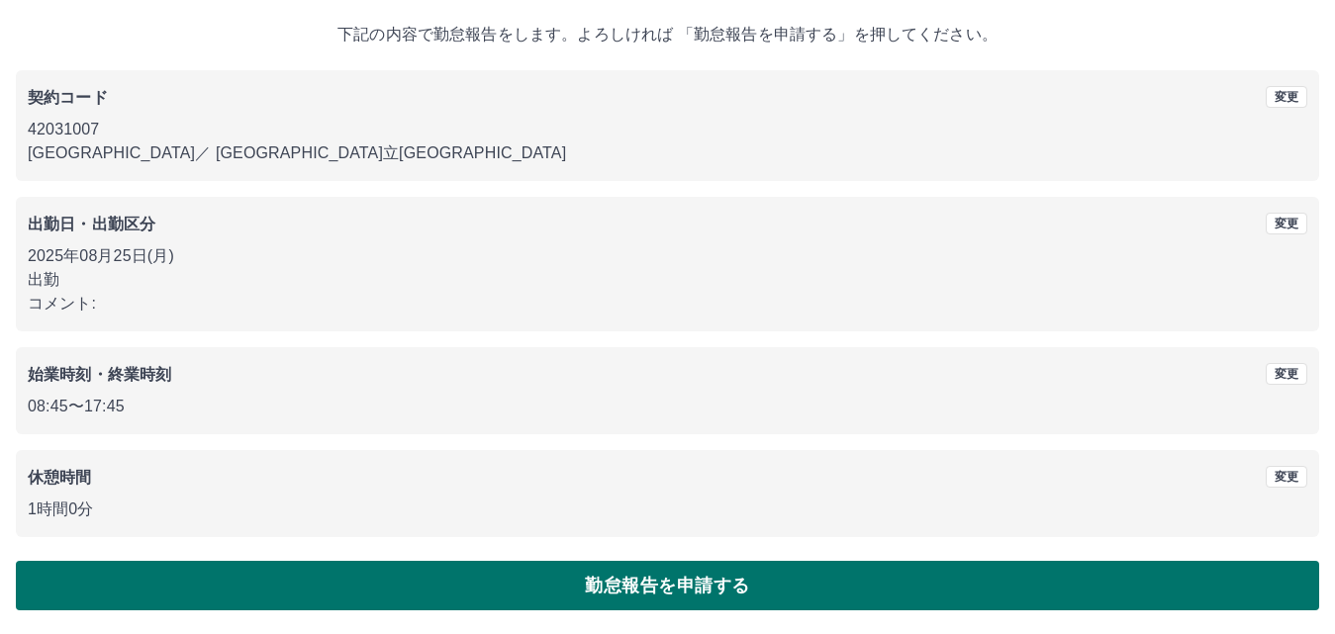 The image size is (1335, 634). What do you see at coordinates (67, 97) in the screenshot?
I see `b: 契約コード` at bounding box center [67, 97].